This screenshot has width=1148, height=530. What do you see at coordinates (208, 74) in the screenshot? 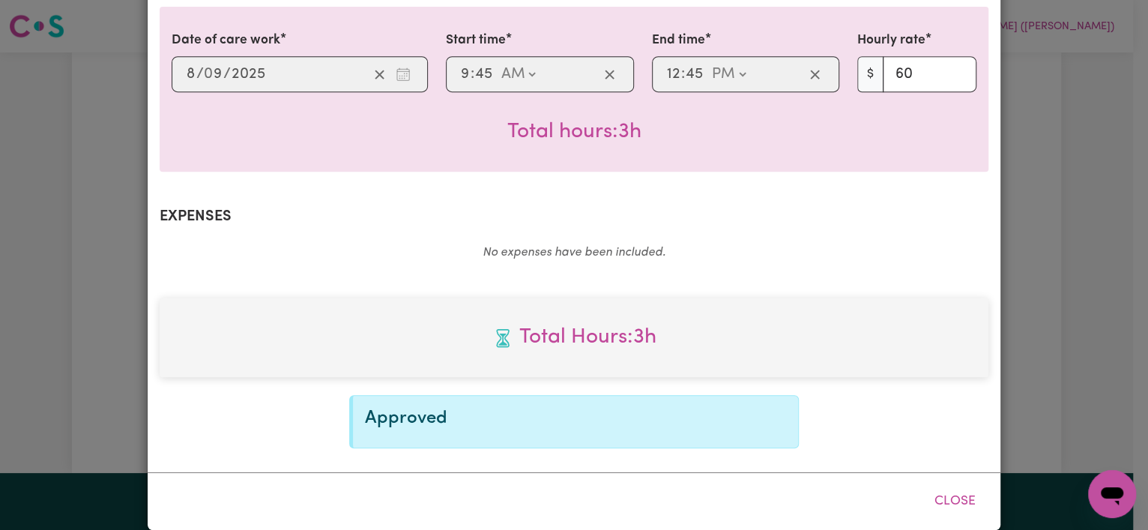
I see `span: 0` at bounding box center [208, 74].